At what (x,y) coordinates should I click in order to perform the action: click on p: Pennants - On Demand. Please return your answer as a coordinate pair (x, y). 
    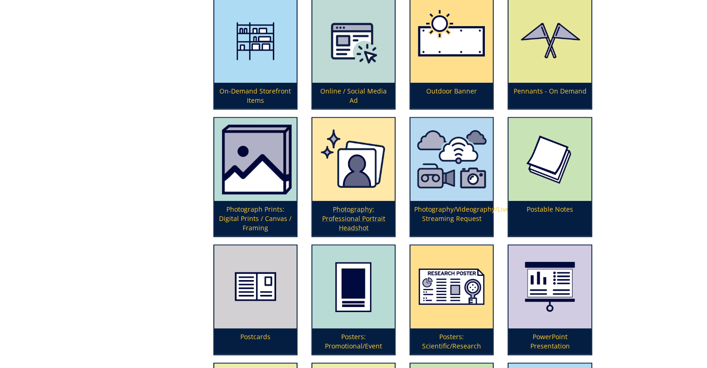
    Looking at the image, I should click on (550, 96).